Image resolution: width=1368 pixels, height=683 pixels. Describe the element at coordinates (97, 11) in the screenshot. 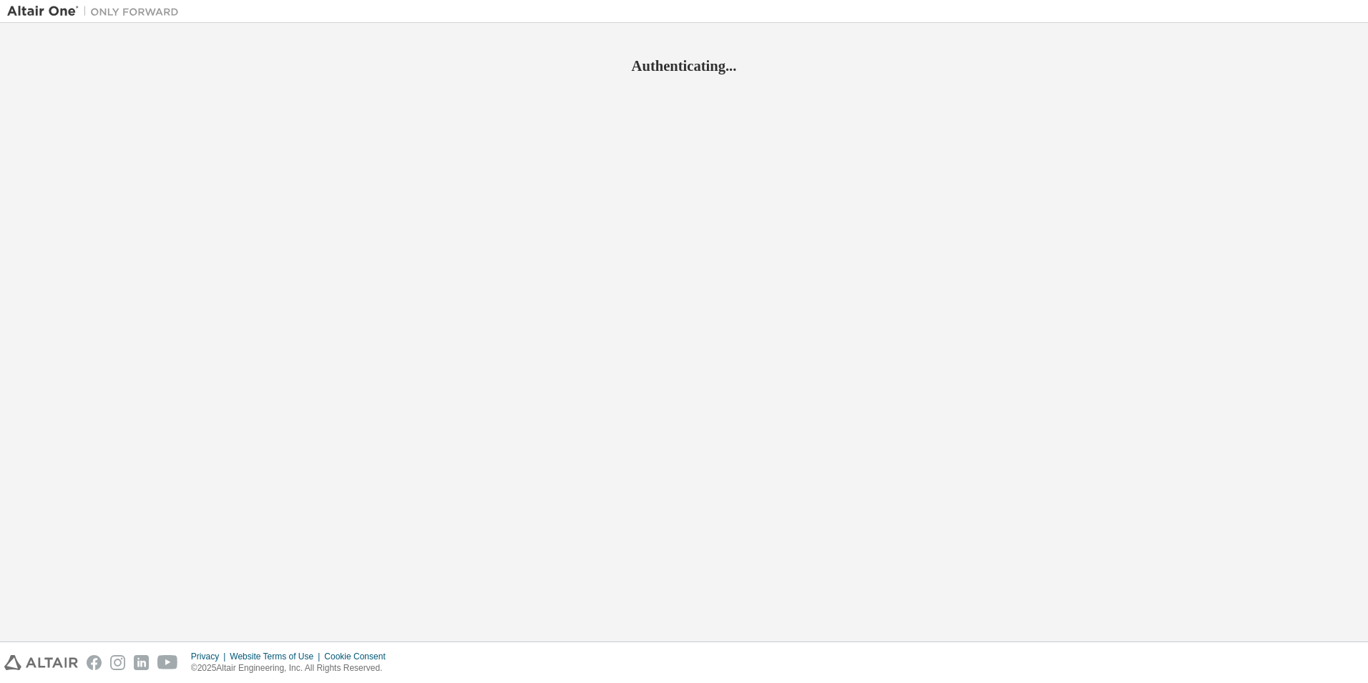

I see `img: Altair One` at that location.